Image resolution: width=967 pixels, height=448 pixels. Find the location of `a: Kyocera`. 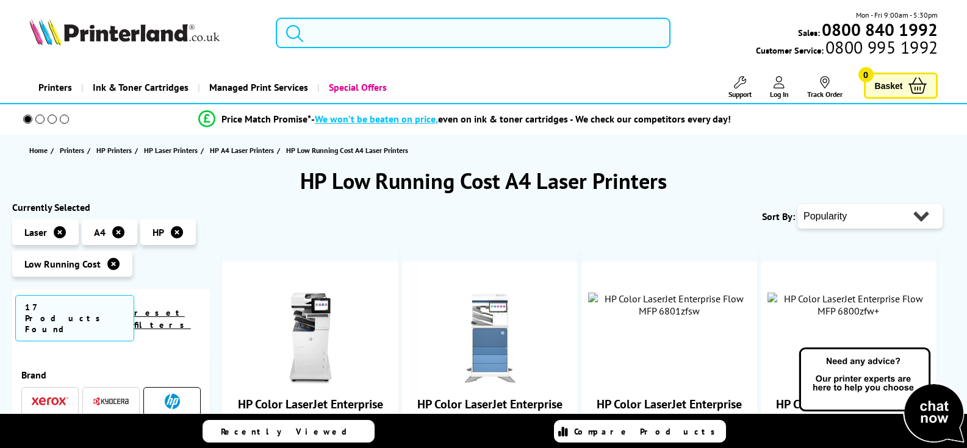

a: Kyocera is located at coordinates (111, 401).